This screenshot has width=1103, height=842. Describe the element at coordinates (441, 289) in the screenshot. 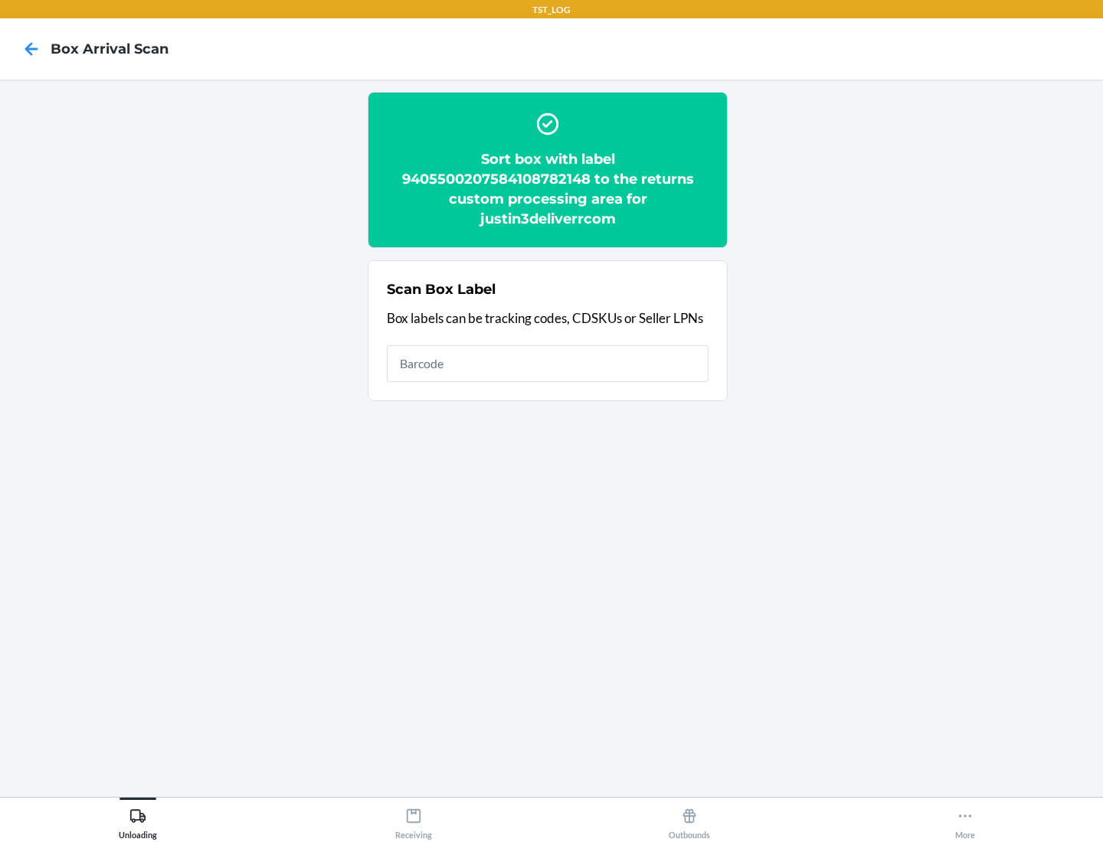

I see `h2: Scan Box Label` at that location.